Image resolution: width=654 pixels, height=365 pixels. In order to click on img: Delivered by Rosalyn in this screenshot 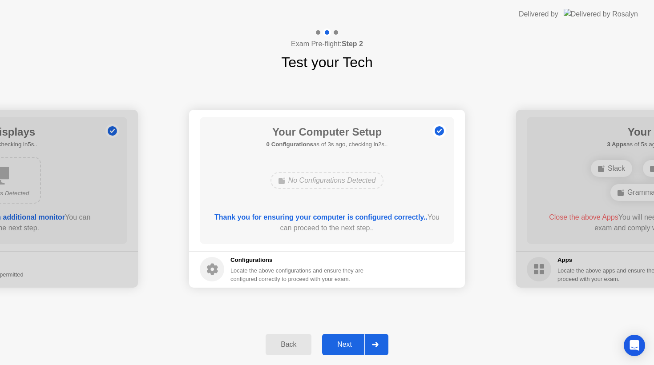, I will do `click(601, 14)`.